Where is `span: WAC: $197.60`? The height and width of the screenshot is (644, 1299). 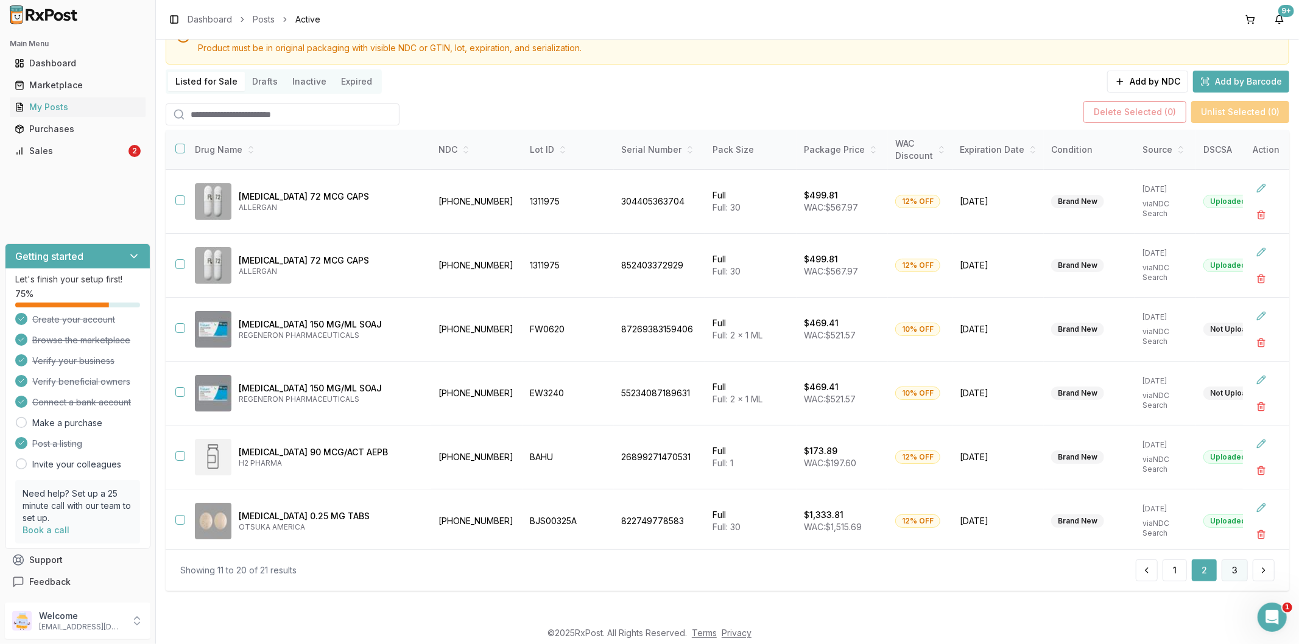
span: WAC: $197.60 is located at coordinates (830, 463).